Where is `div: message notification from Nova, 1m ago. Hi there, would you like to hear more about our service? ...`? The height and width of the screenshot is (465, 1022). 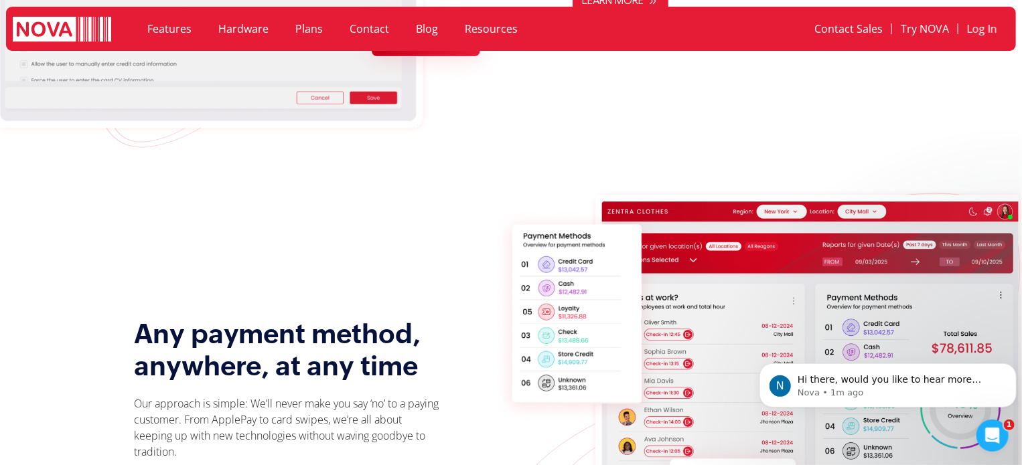 div: message notification from Nova, 1m ago. Hi there, would you like to hear more about our service? ... is located at coordinates (134, 50).